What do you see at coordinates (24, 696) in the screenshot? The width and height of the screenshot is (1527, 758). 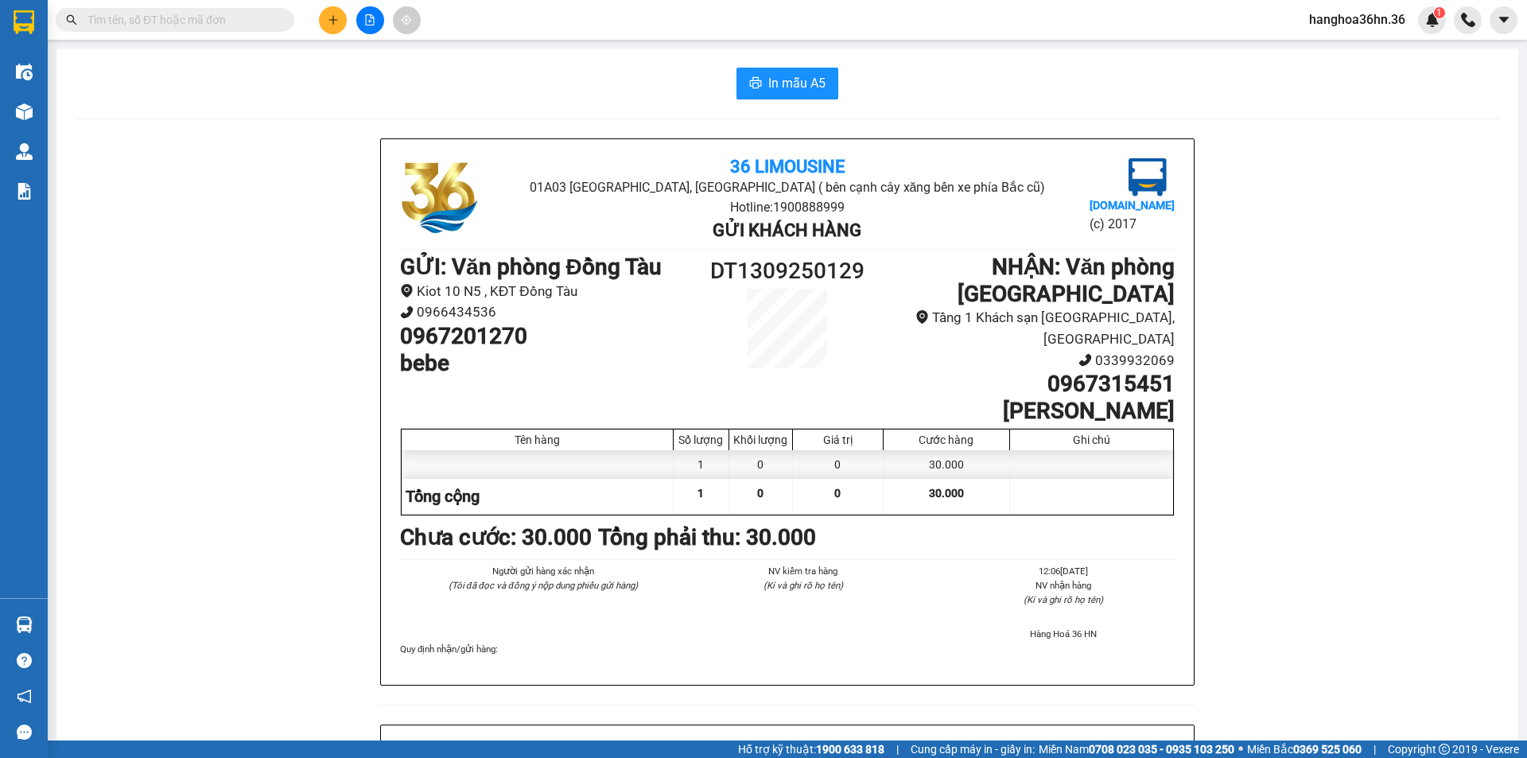 I see `span: notification` at bounding box center [24, 696].